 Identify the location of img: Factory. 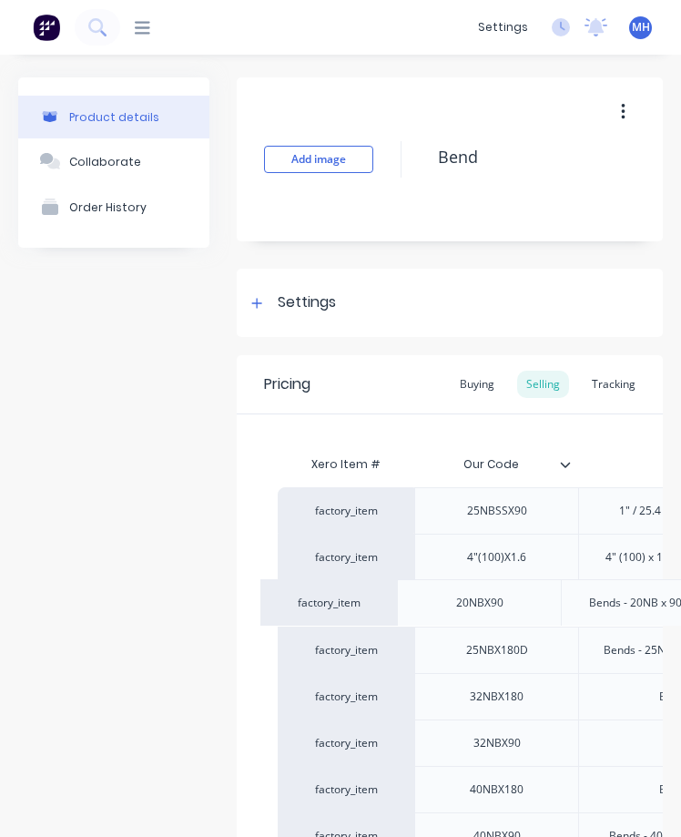
(46, 27).